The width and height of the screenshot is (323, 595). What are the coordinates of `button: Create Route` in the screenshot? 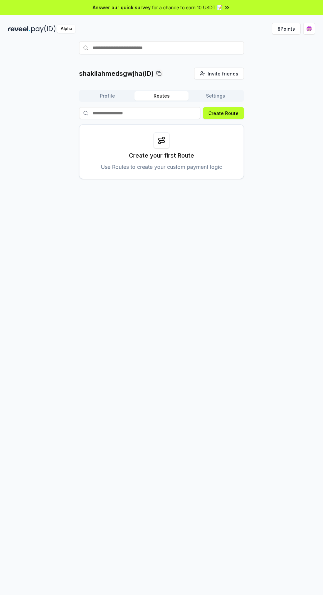 It's located at (223, 113).